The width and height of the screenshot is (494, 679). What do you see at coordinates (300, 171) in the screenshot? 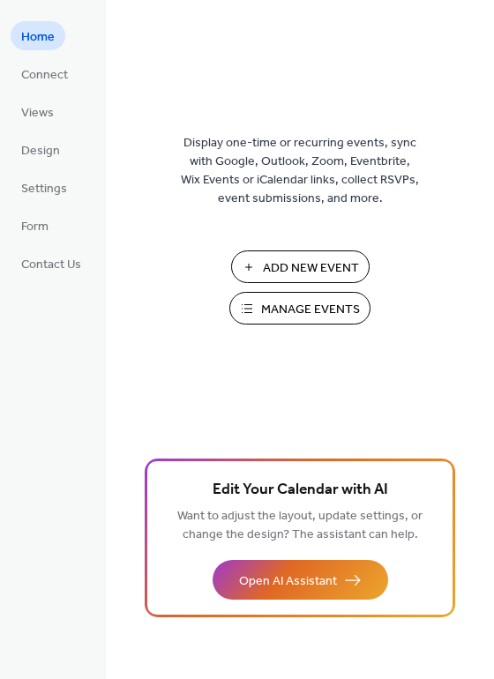
I see `span: Display one-time or recurring events, sync with Google, Outlook, Zoom, Eventbrite, Wix Events or ...` at bounding box center [300, 171].